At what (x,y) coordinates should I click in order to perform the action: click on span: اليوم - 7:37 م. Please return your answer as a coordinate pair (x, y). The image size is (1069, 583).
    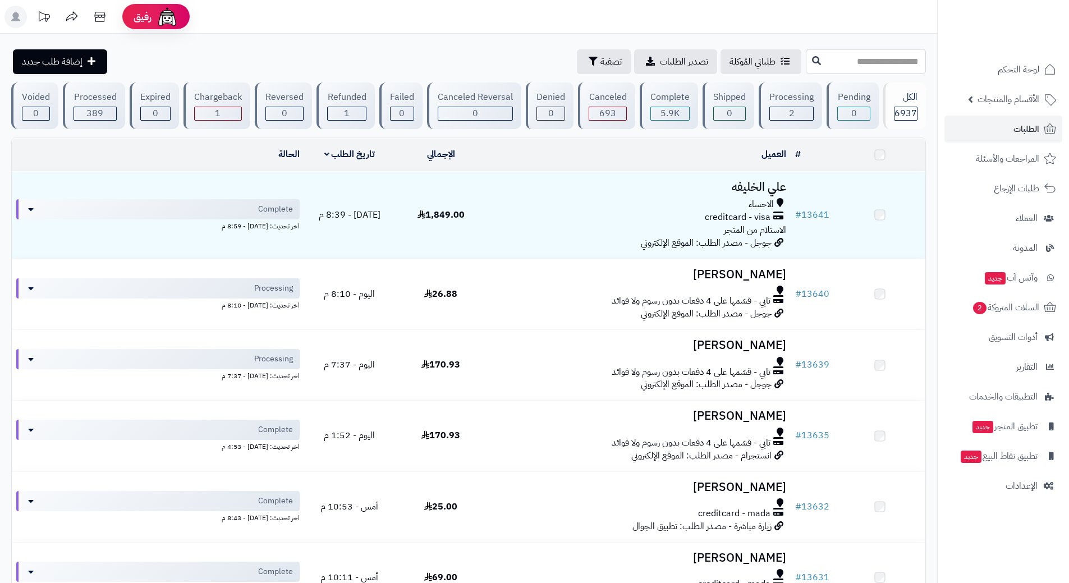
    Looking at the image, I should click on (349, 365).